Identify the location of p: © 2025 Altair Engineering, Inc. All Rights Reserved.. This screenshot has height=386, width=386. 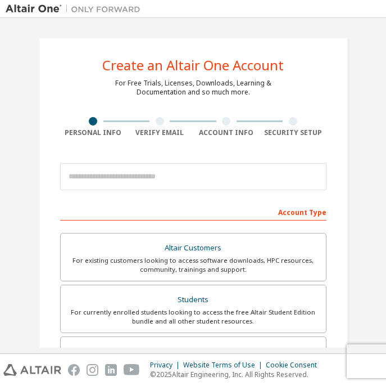
(237, 374).